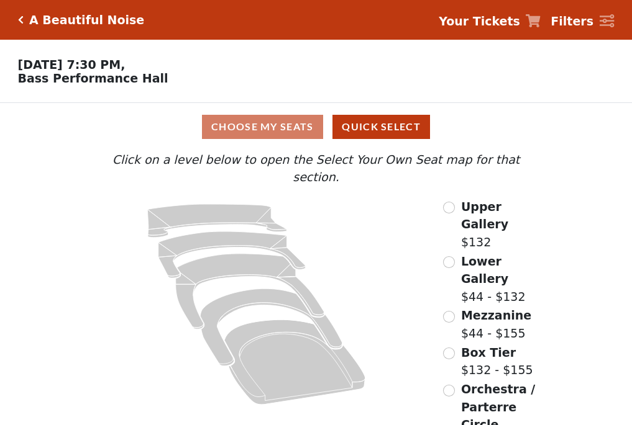 Image resolution: width=632 pixels, height=425 pixels. I want to click on label: $132, so click(502, 225).